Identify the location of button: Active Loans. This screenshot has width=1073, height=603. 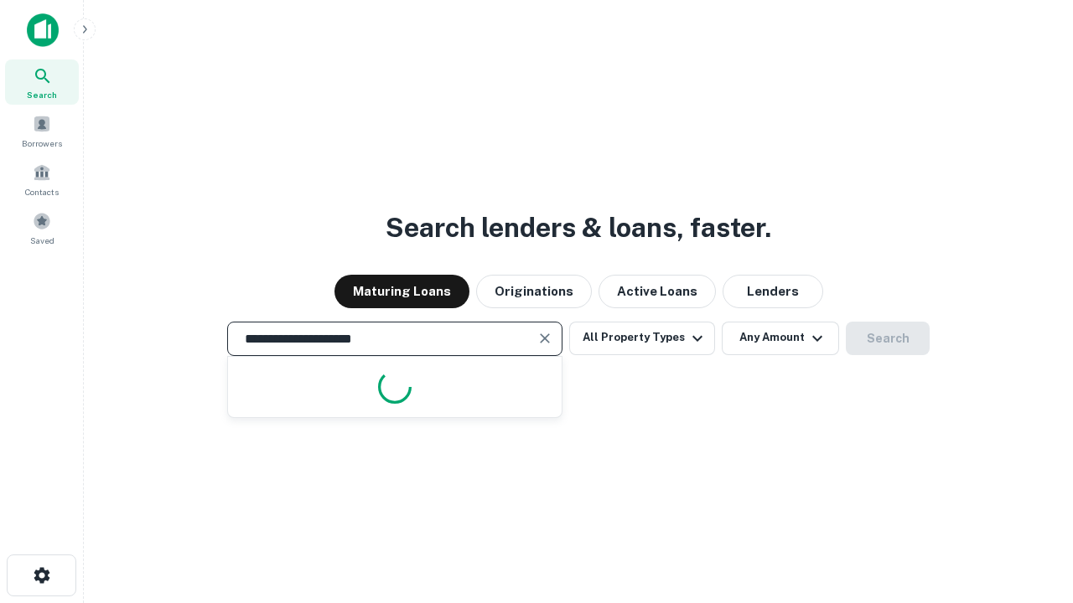
(657, 292).